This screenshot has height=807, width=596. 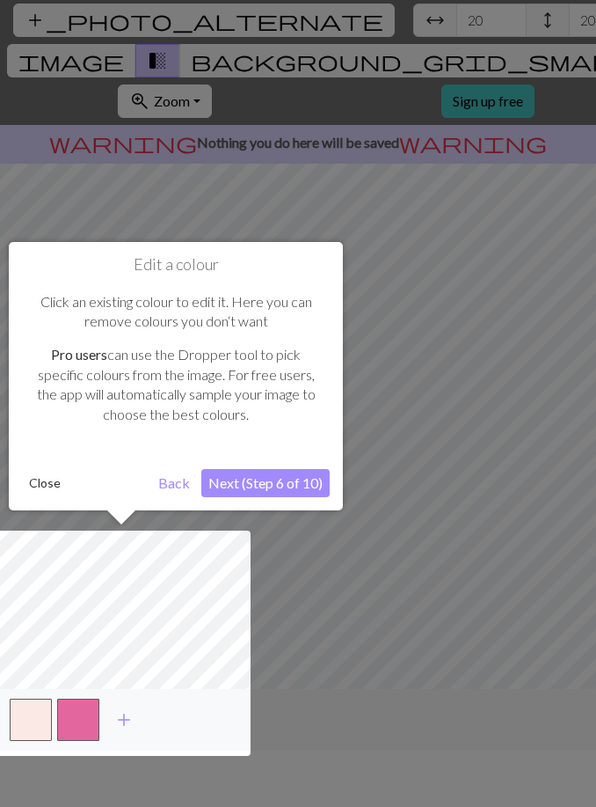 What do you see at coordinates (79, 354) in the screenshot?
I see `strong: Pro users` at bounding box center [79, 354].